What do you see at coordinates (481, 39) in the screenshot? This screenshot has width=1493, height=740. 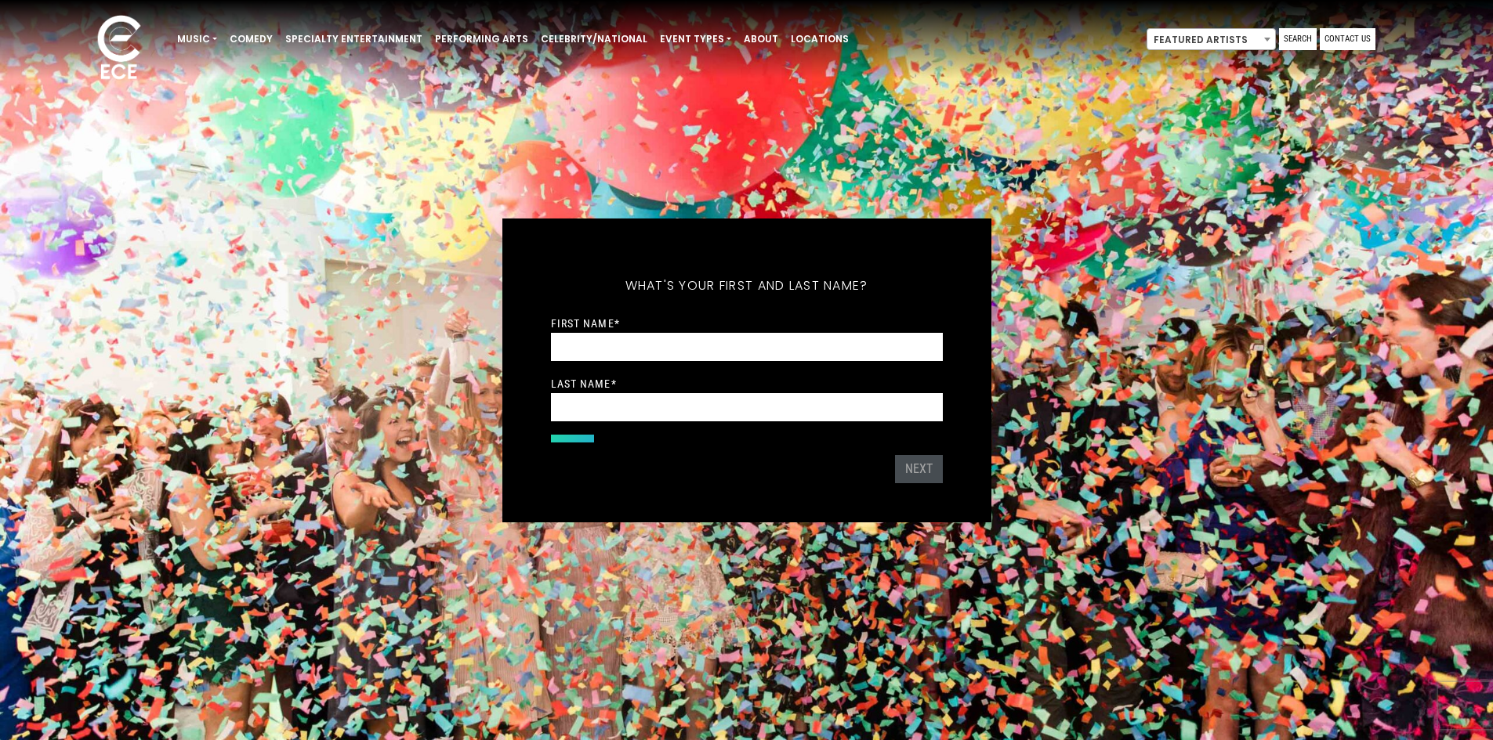 I see `a: Performing Arts` at bounding box center [481, 39].